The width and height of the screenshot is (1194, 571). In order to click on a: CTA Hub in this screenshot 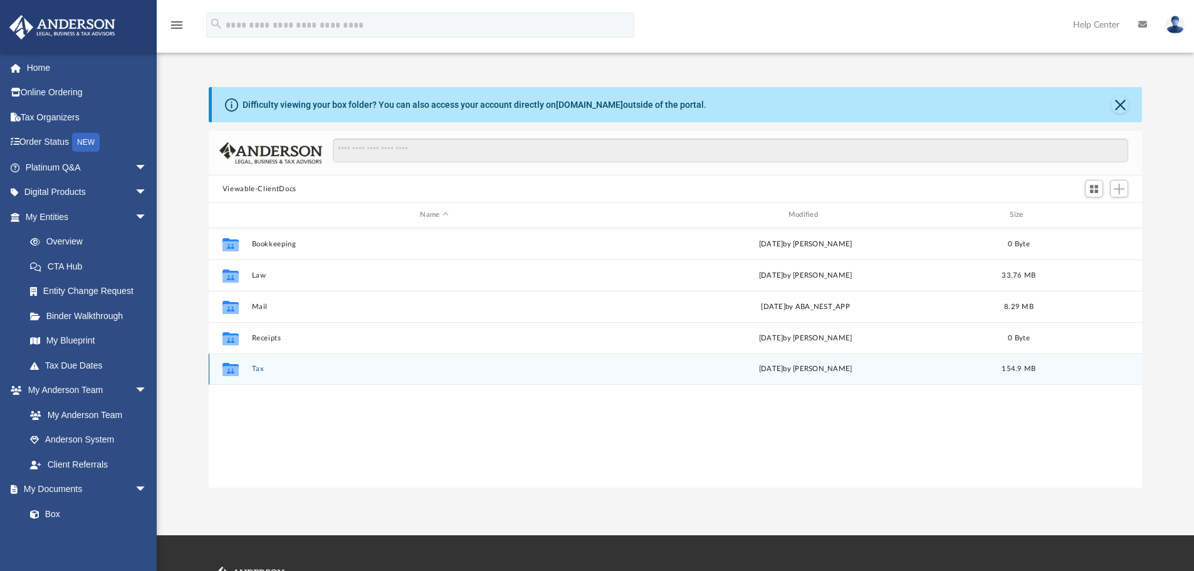, I will do `click(92, 266)`.